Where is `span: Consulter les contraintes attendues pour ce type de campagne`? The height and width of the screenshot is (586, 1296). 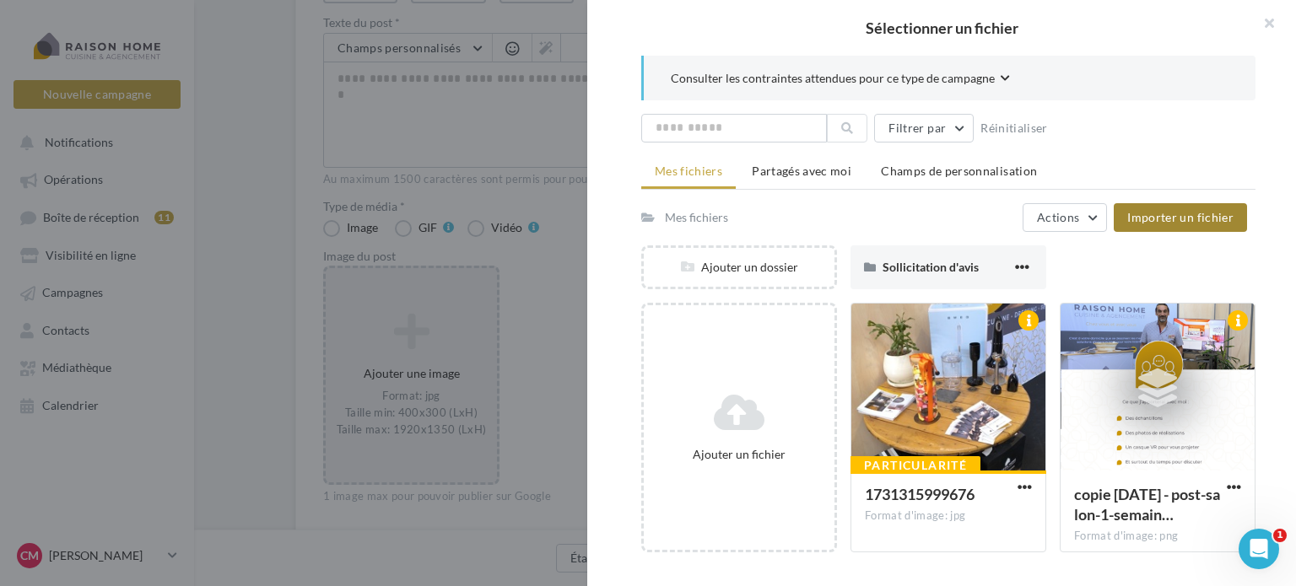
span: Consulter les contraintes attendues pour ce type de campagne is located at coordinates (833, 78).